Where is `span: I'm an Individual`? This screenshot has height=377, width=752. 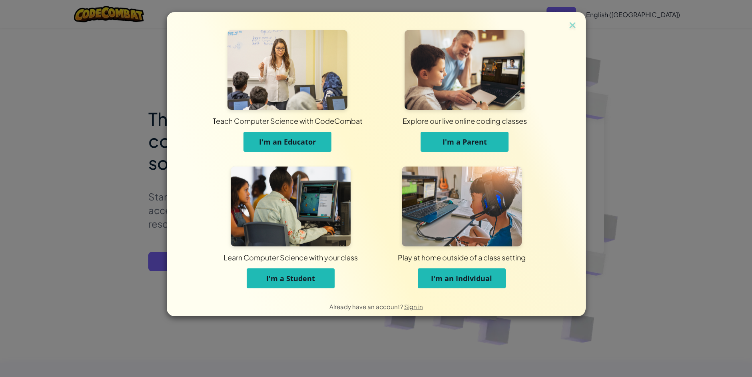
span: I'm an Individual is located at coordinates (461, 279).